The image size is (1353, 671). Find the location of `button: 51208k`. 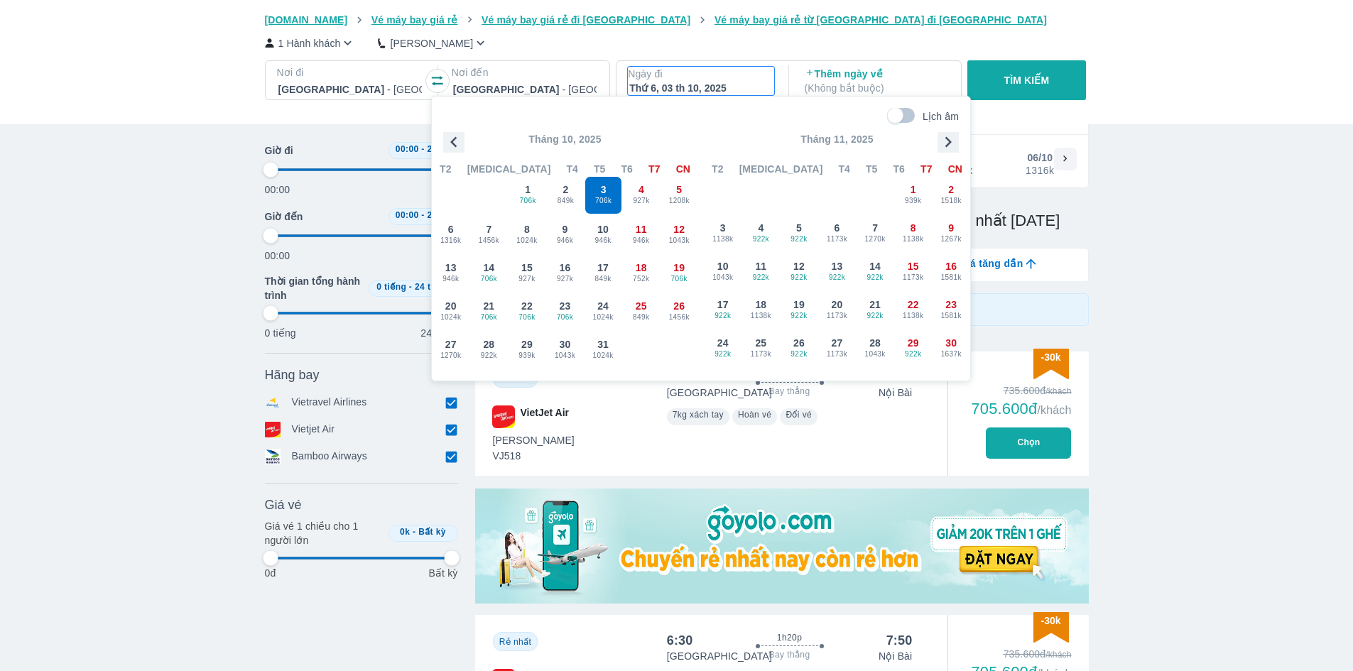

button: 51208k is located at coordinates (679, 195).